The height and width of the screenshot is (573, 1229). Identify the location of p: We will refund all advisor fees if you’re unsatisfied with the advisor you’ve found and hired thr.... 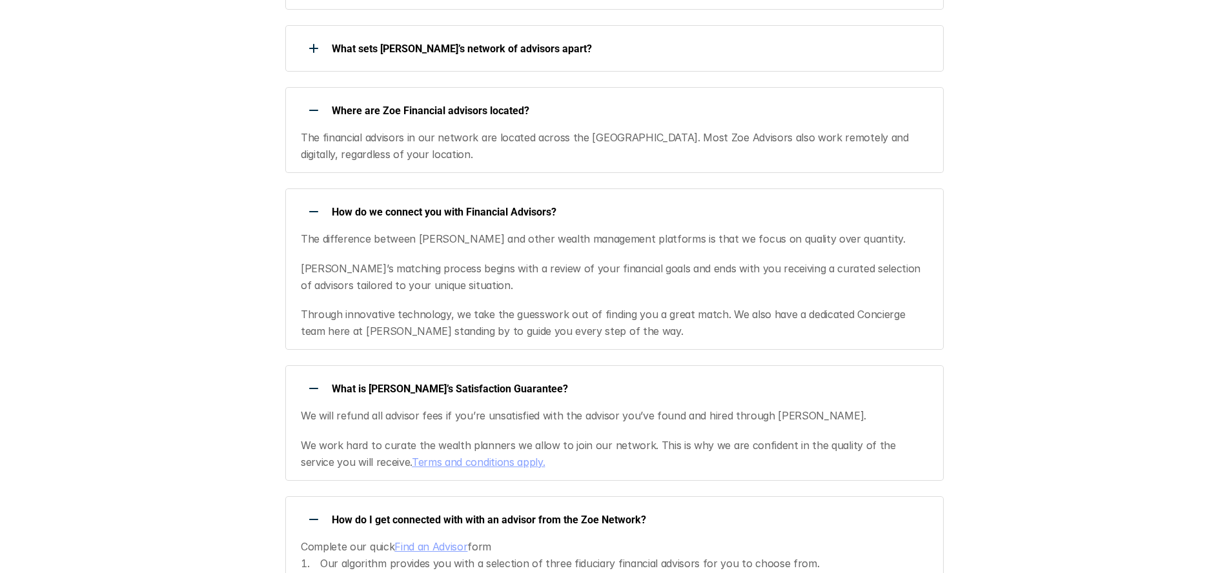
(614, 416).